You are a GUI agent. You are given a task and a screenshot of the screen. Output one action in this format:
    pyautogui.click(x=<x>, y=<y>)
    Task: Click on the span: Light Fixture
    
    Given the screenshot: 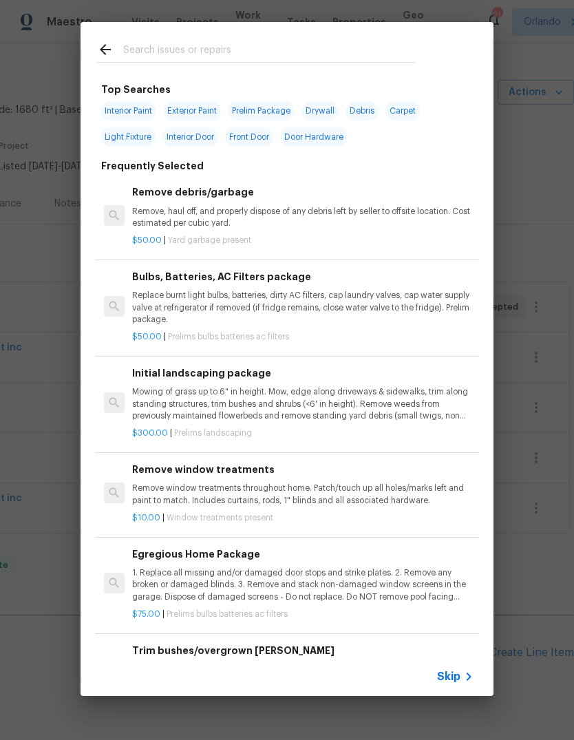 What is the action you would take?
    pyautogui.click(x=128, y=137)
    